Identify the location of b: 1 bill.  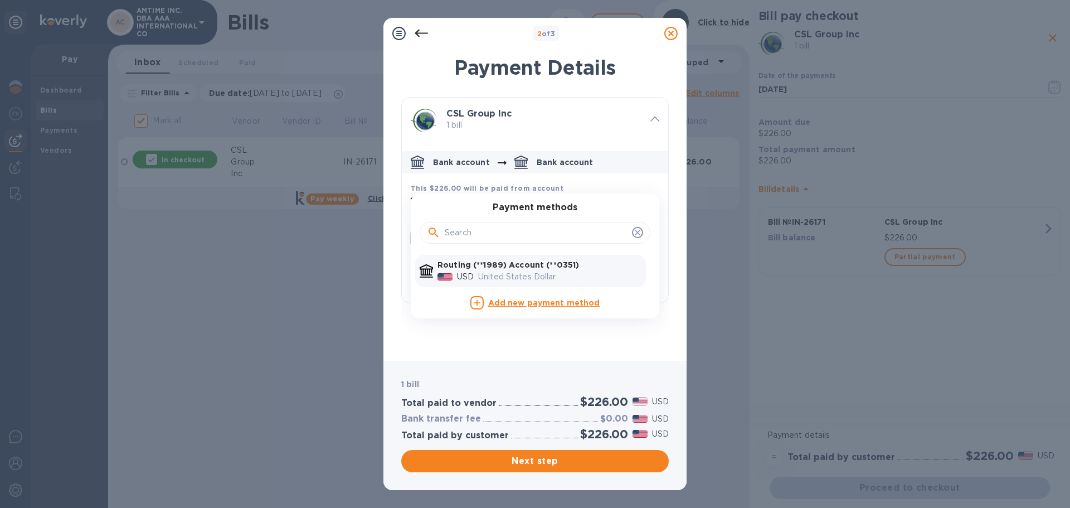
(410, 384).